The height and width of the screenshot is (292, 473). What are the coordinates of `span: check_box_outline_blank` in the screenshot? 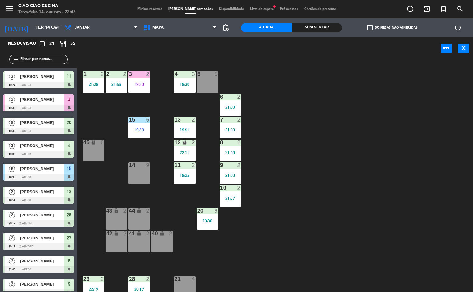 It's located at (370, 28).